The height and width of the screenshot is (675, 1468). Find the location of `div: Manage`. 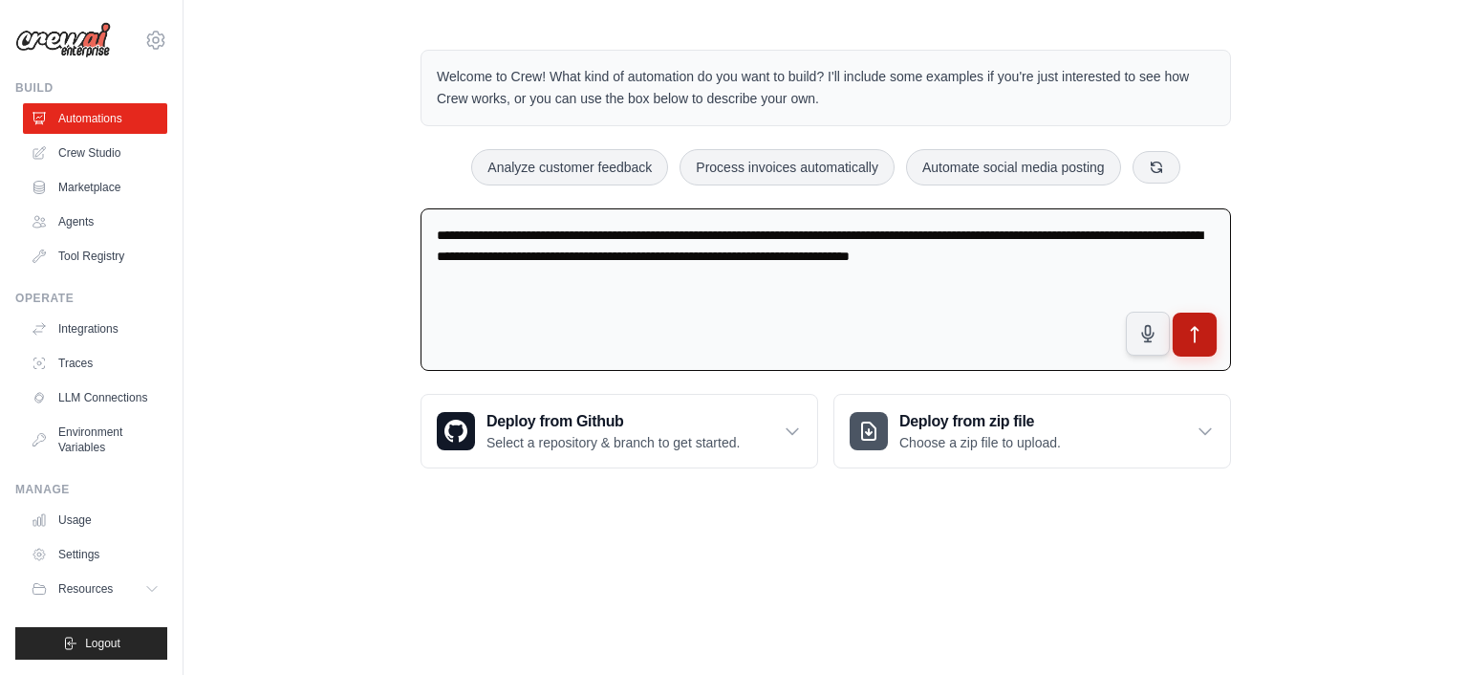

div: Manage is located at coordinates (91, 489).